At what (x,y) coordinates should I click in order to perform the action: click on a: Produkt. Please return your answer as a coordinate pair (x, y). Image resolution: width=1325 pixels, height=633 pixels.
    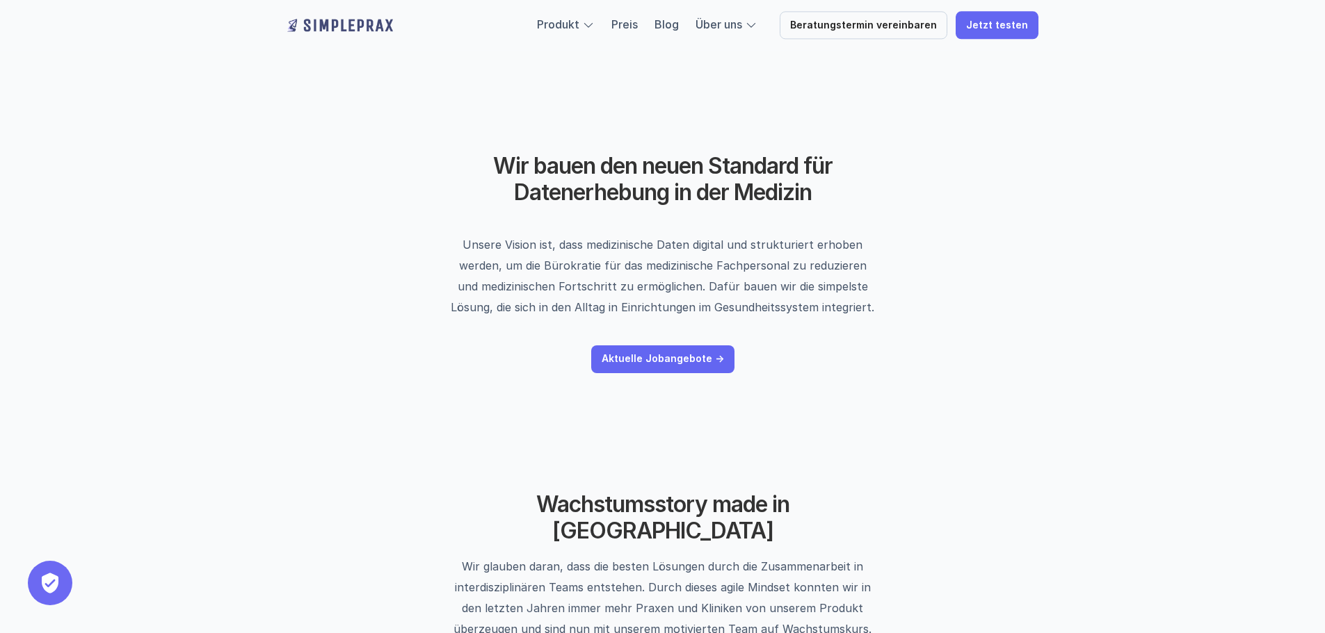
    Looking at the image, I should click on (558, 25).